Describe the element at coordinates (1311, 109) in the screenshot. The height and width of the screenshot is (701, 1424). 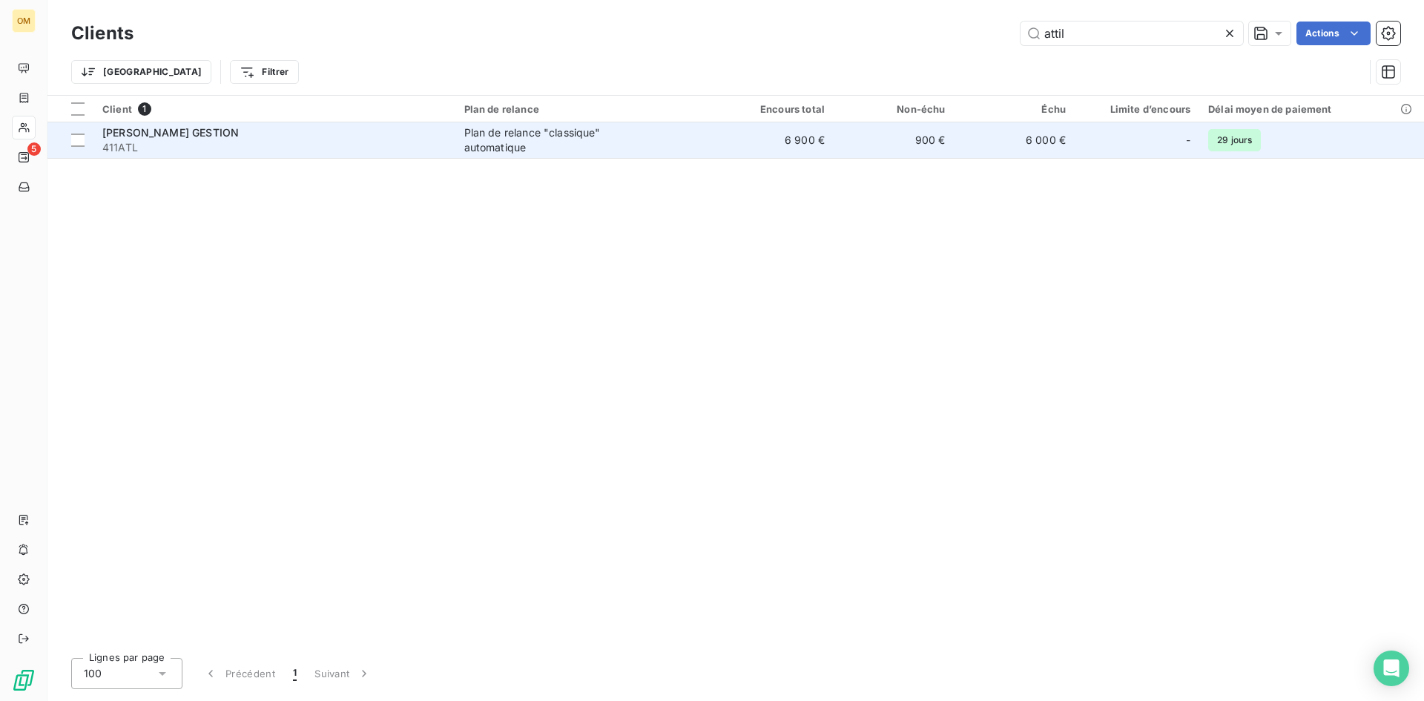
I see `div: Délai moyen de paiement` at that location.